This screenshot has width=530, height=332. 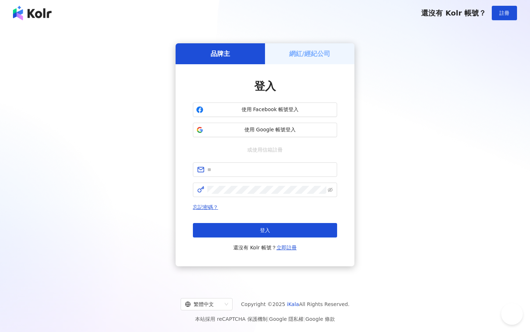 What do you see at coordinates (203, 304) in the screenshot?
I see `div: 繁體中文` at bounding box center [203, 304].